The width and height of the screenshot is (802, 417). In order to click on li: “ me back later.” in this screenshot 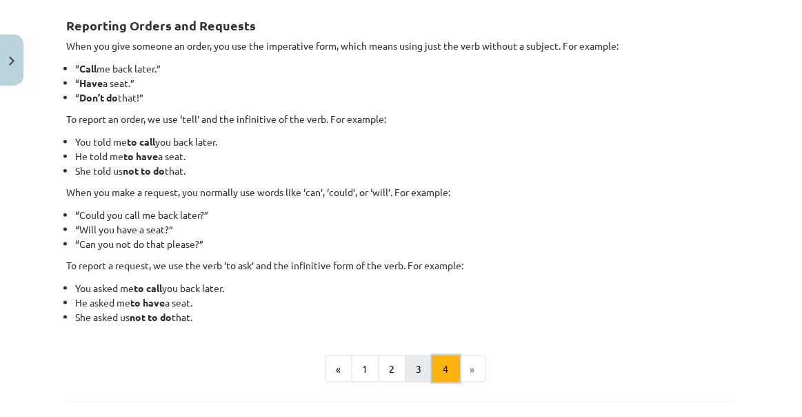, I will do `click(406, 68)`.